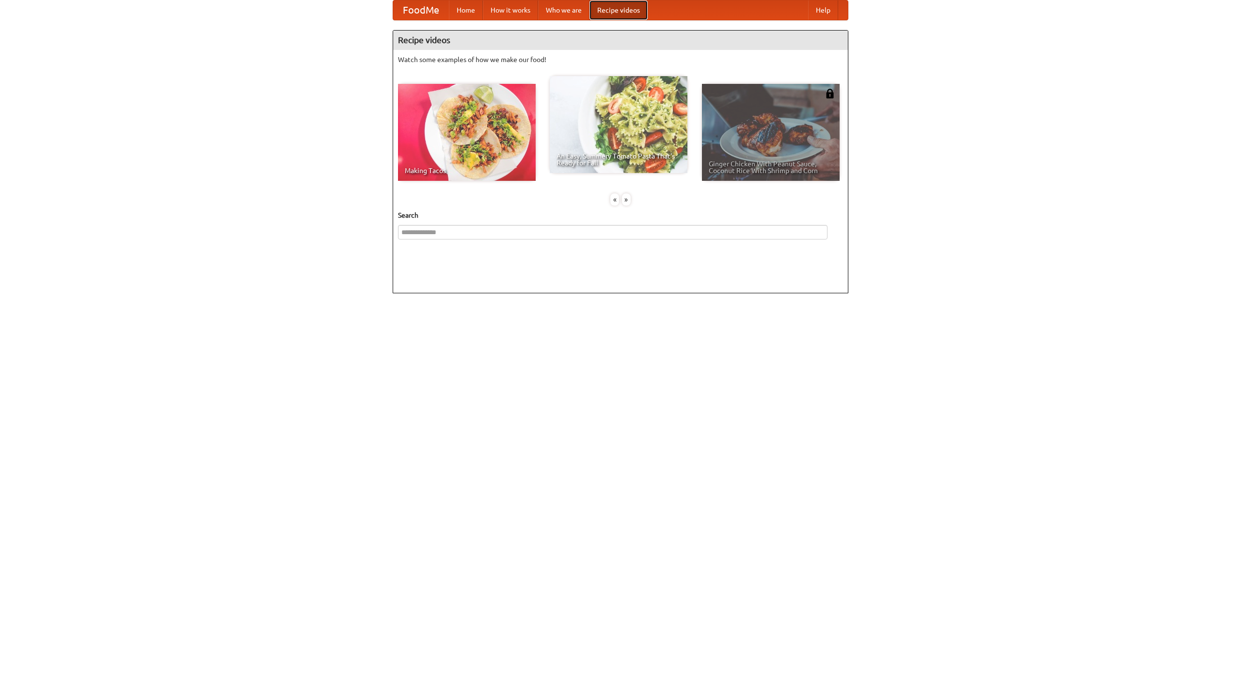 The image size is (1241, 686). What do you see at coordinates (421, 10) in the screenshot?
I see `a: FoodMe` at bounding box center [421, 10].